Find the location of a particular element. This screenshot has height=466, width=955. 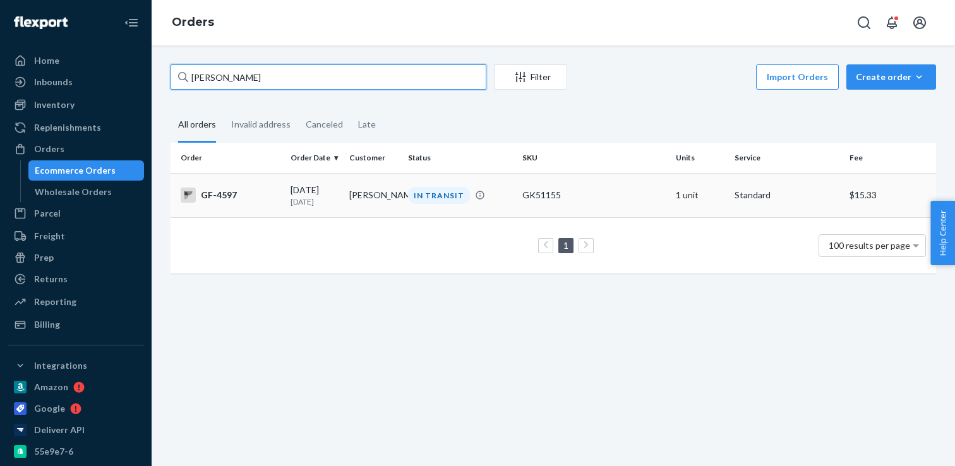

td: $15.33 is located at coordinates (890, 195).